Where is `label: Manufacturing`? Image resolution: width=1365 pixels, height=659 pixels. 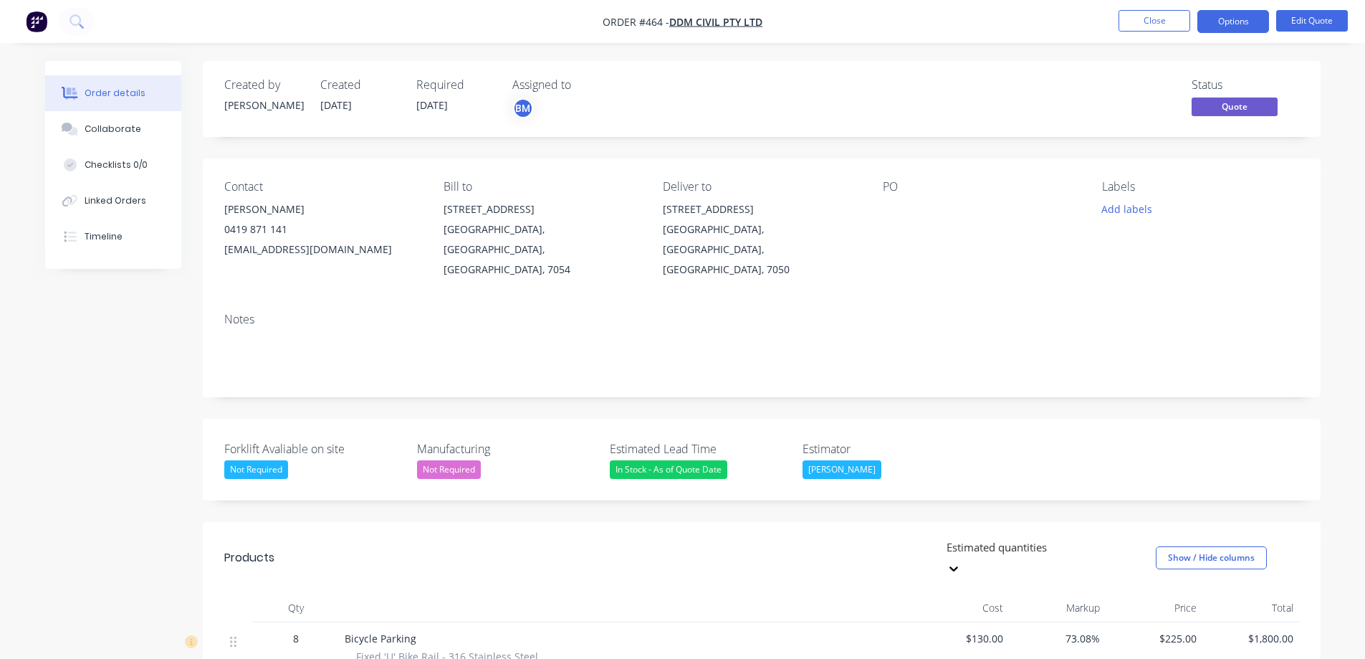 label: Manufacturing is located at coordinates (507, 449).